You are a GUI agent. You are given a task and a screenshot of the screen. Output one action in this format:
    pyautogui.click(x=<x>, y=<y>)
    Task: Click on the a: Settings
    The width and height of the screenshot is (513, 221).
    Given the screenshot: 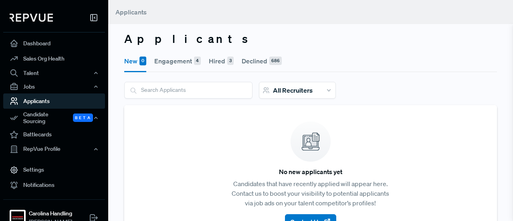 What is the action you would take?
    pyautogui.click(x=54, y=170)
    